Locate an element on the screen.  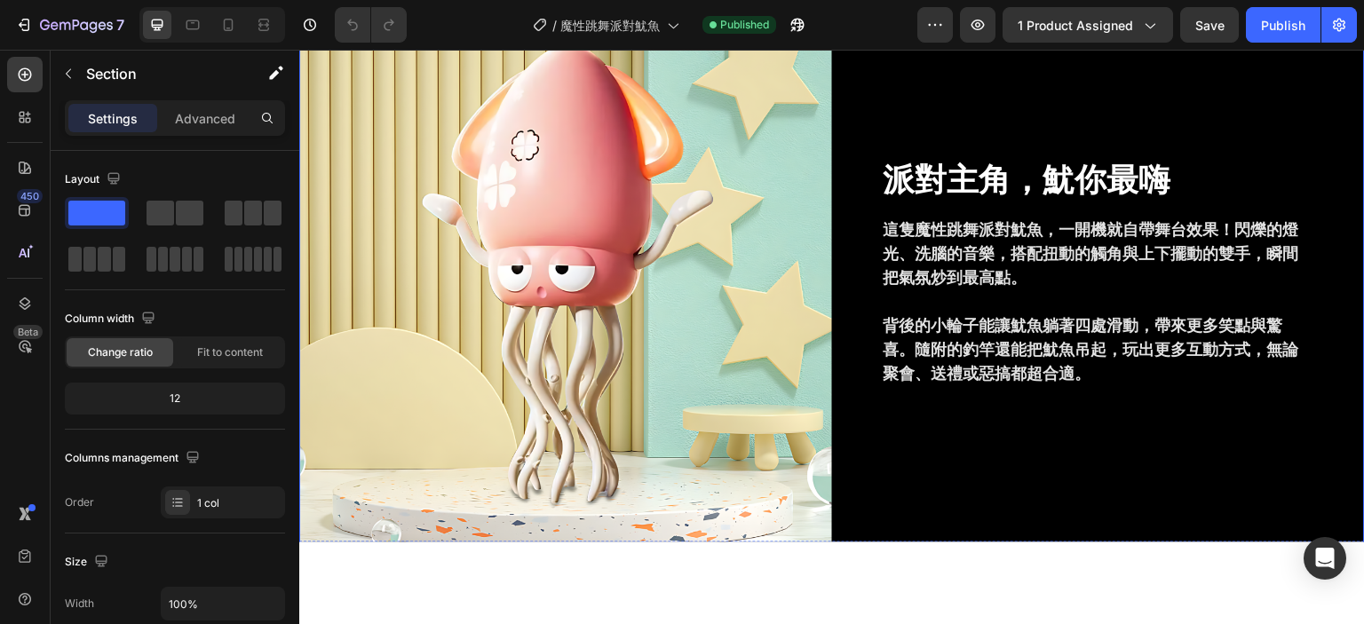
div: Width is located at coordinates (79, 604).